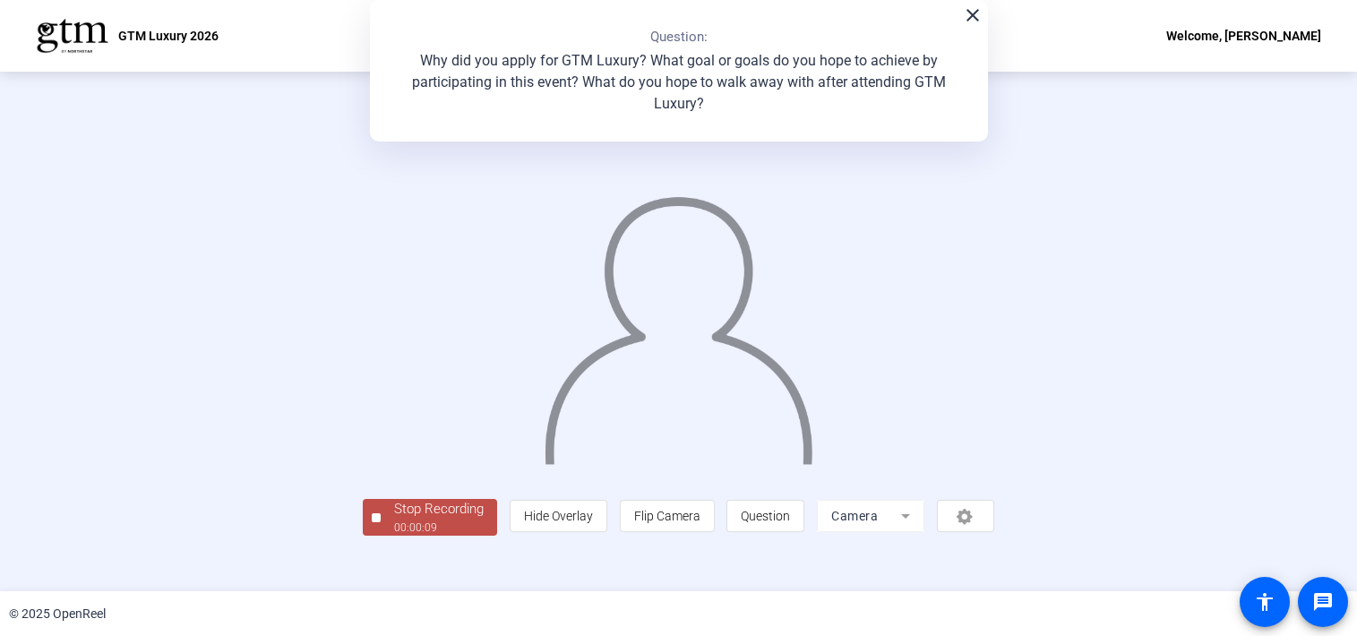 This screenshot has width=1357, height=636. Describe the element at coordinates (430, 517) in the screenshot. I see `button: Stop Recording00:00:09` at that location.